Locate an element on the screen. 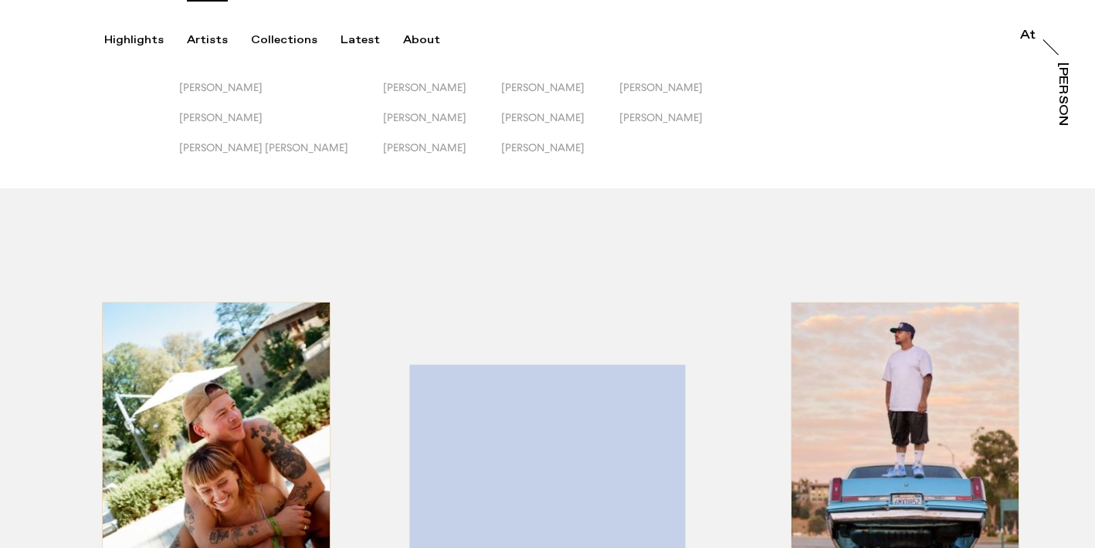 The image size is (1095, 548). button: Artists is located at coordinates (219, 40).